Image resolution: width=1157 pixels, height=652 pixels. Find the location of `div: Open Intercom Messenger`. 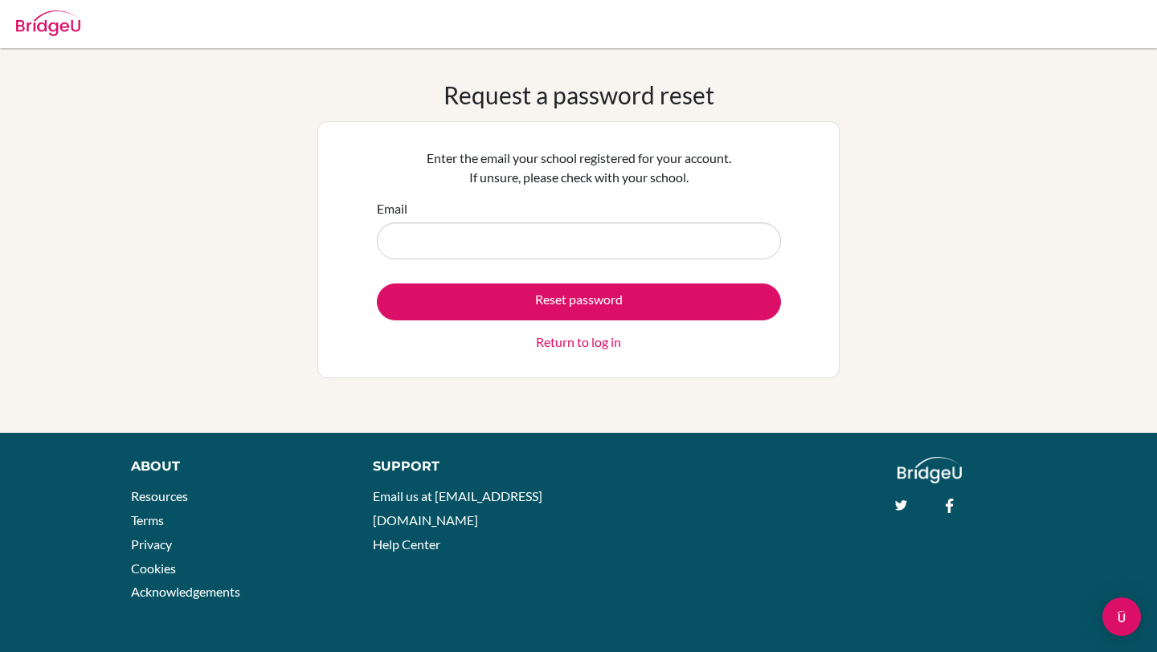

div: Open Intercom Messenger is located at coordinates (1121, 617).